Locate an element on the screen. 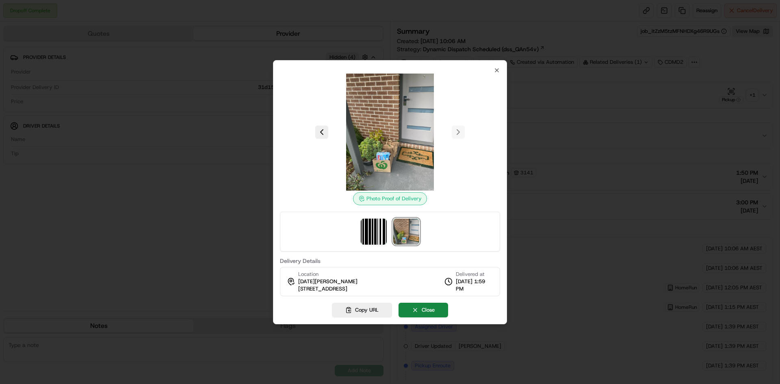 The width and height of the screenshot is (780, 384). div: Photo Proof of Delivery is located at coordinates (390, 199).